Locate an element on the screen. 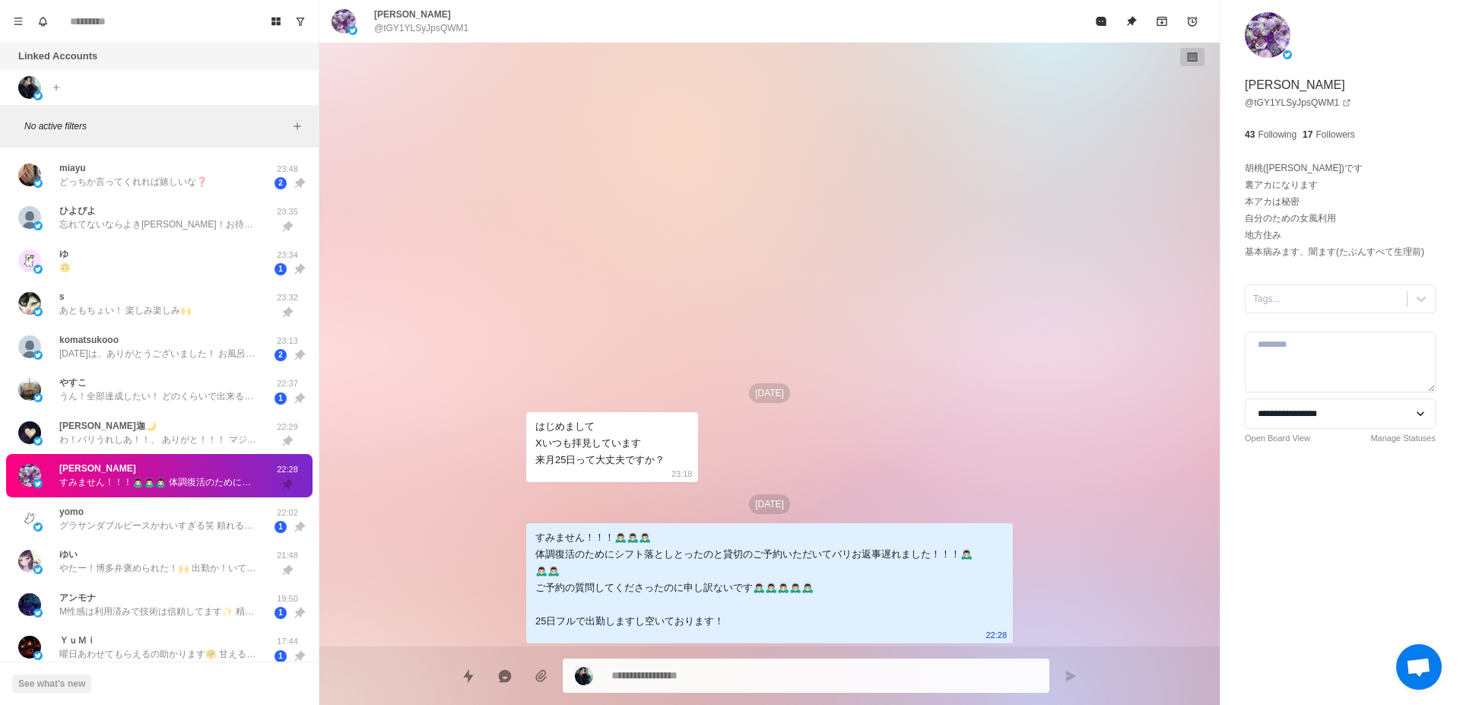 The width and height of the screenshot is (1460, 705). p: ゆい is located at coordinates (68, 554).